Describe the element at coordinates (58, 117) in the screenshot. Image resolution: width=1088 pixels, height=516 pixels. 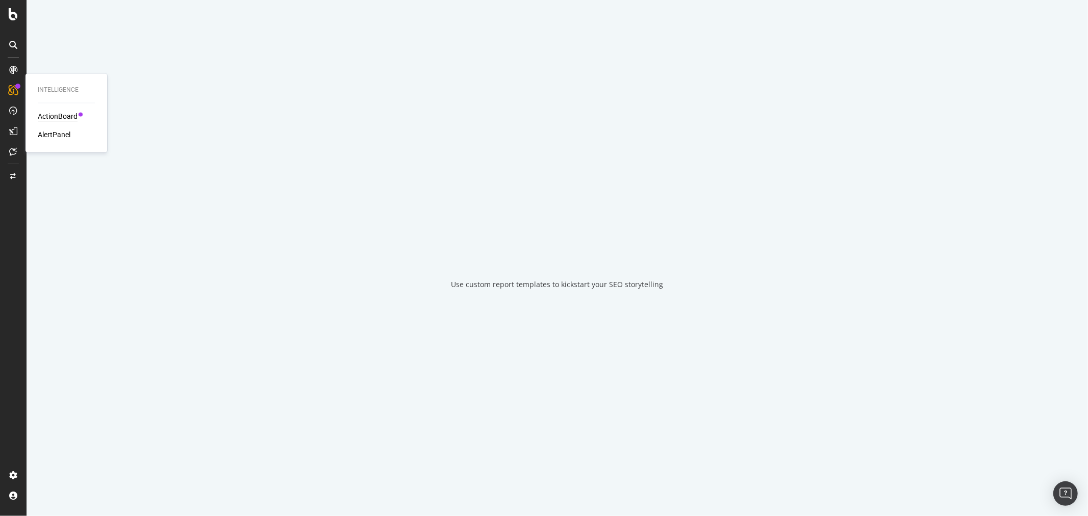
I see `div: ActionBoard` at that location.